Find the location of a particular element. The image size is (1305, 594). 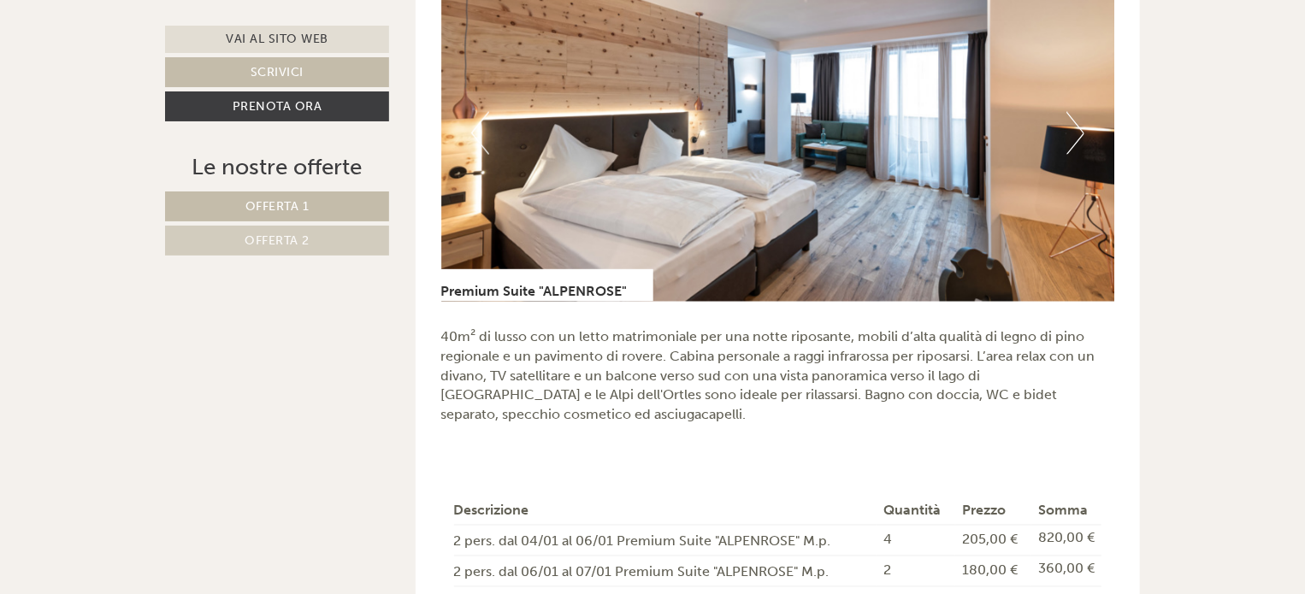

th: Prezzo is located at coordinates (993, 511).